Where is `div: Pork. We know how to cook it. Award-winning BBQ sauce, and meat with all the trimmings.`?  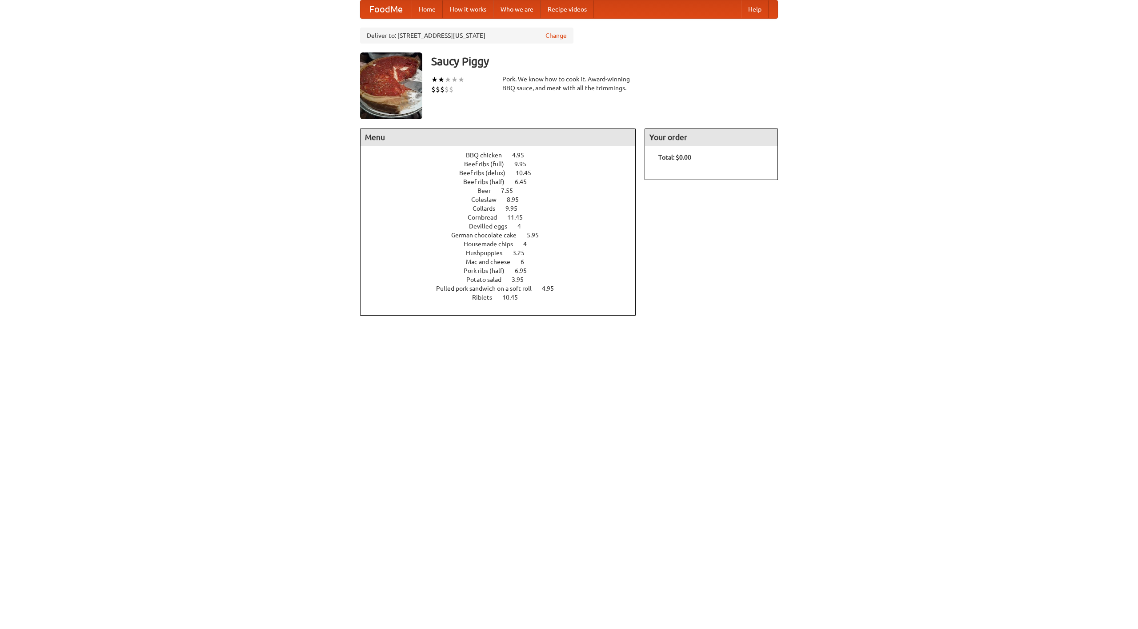
div: Pork. We know how to cook it. Award-winning BBQ sauce, and meat with all the trimmings. is located at coordinates (569, 84).